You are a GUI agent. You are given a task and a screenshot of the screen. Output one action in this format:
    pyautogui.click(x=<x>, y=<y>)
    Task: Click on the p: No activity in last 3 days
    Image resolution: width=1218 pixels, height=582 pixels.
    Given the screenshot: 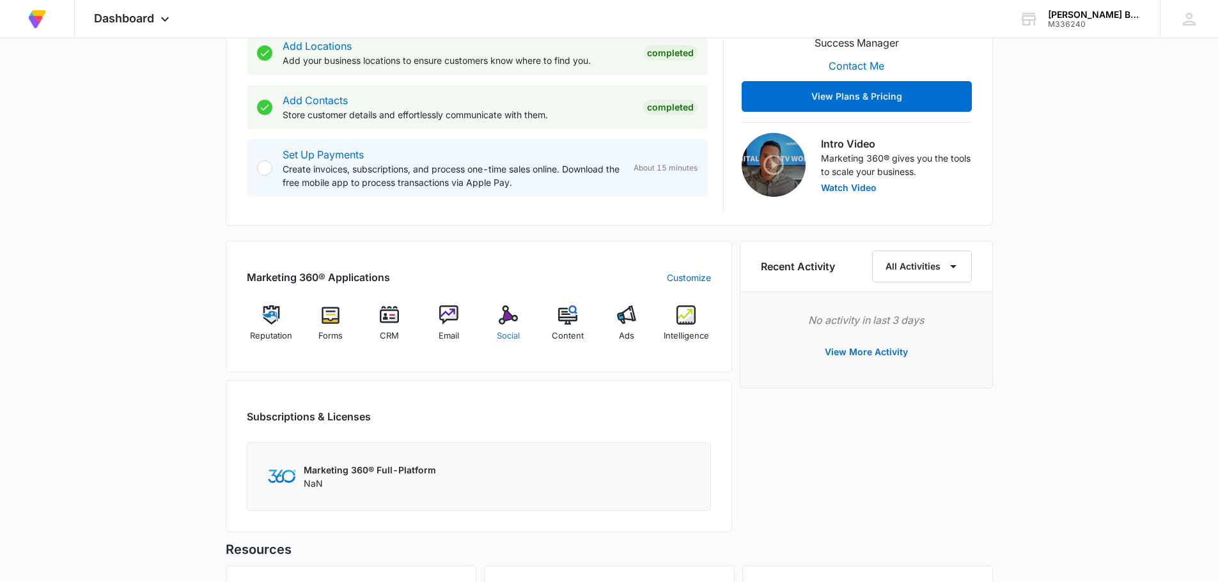 What is the action you would take?
    pyautogui.click(x=866, y=320)
    